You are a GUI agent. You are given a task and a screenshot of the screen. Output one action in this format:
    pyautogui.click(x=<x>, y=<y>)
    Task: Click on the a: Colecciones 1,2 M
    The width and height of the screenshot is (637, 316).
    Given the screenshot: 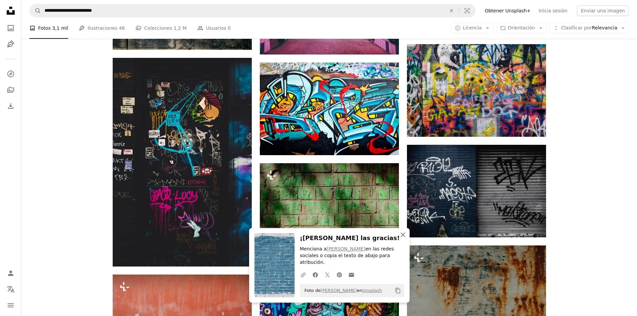 What is the action you would take?
    pyautogui.click(x=161, y=28)
    